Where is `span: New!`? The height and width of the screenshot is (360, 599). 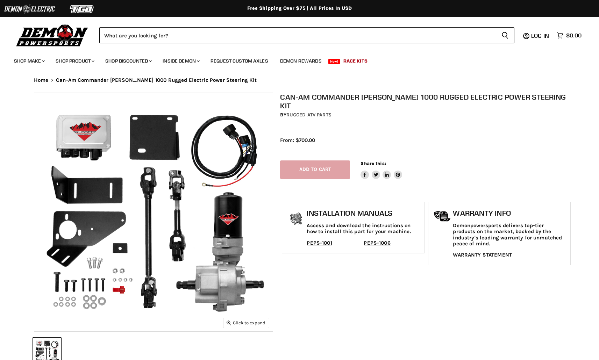 span: New! is located at coordinates (334, 62).